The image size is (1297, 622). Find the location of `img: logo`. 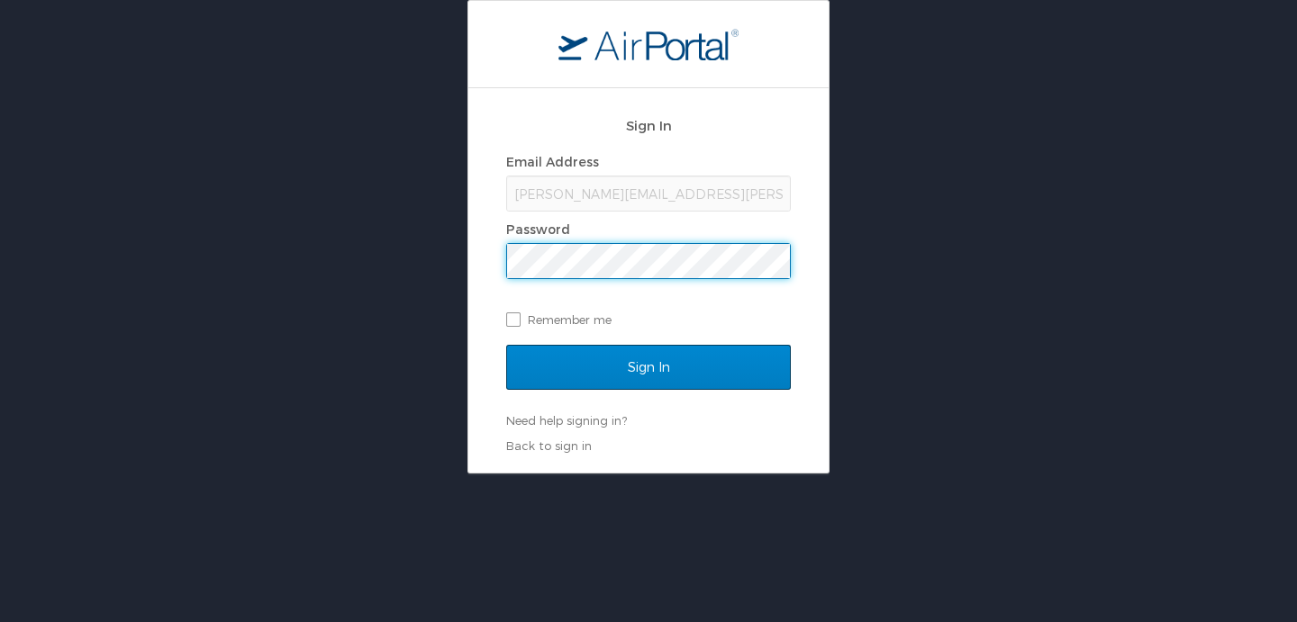

img: logo is located at coordinates (649, 44).